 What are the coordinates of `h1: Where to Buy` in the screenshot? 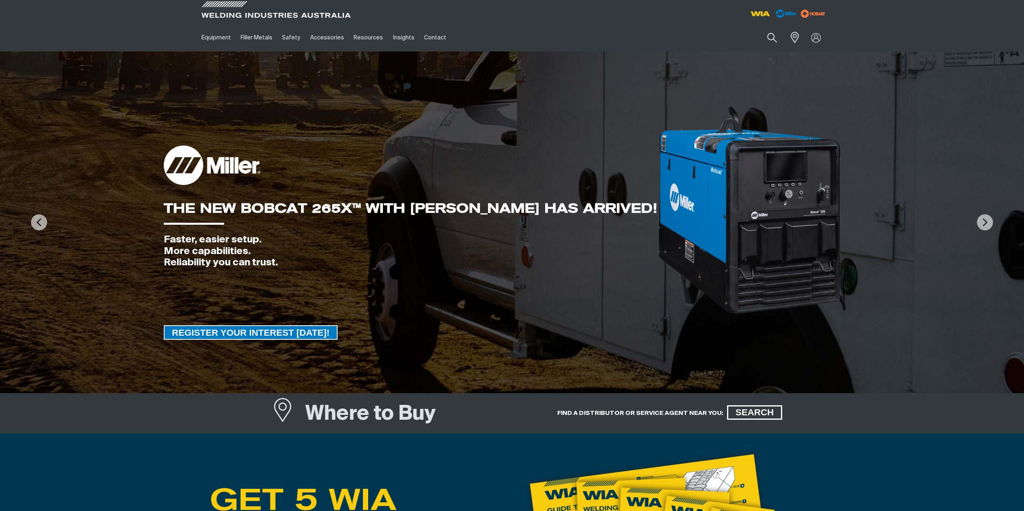 It's located at (371, 414).